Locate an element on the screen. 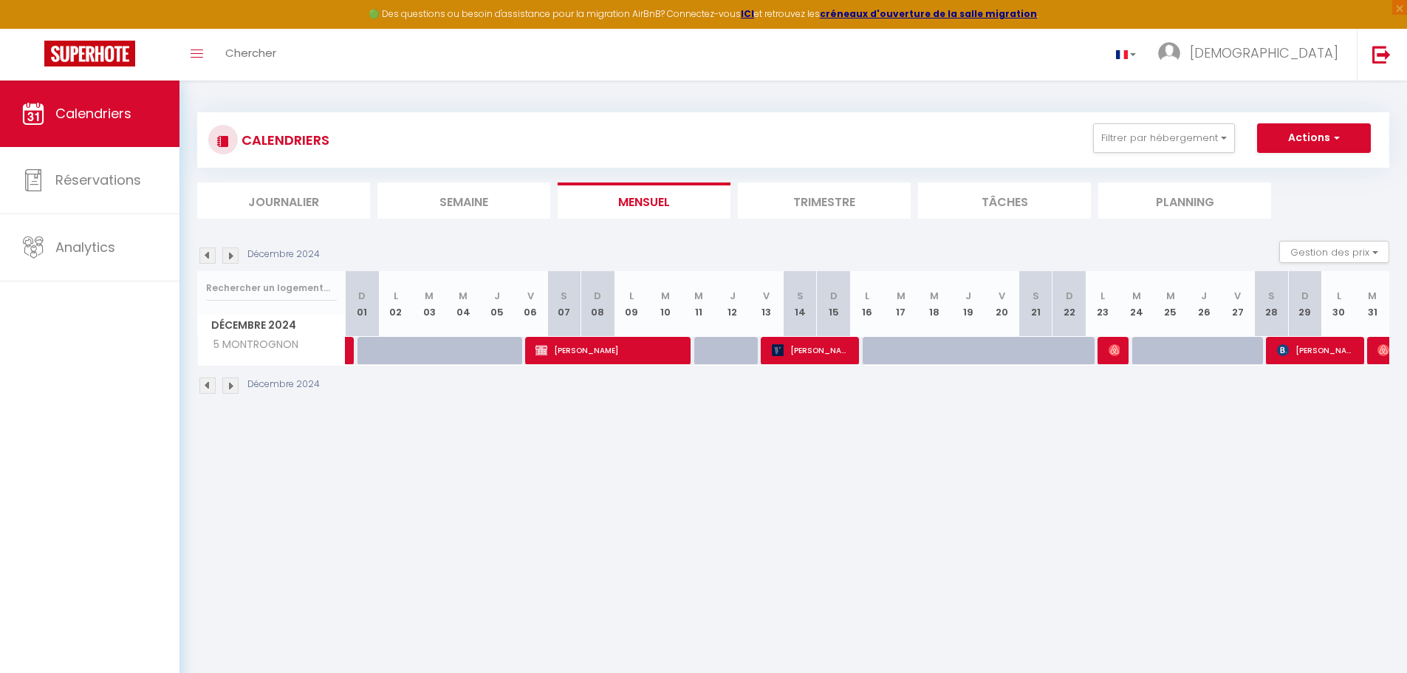 Image resolution: width=1407 pixels, height=673 pixels. strong: ICI is located at coordinates (747, 13).